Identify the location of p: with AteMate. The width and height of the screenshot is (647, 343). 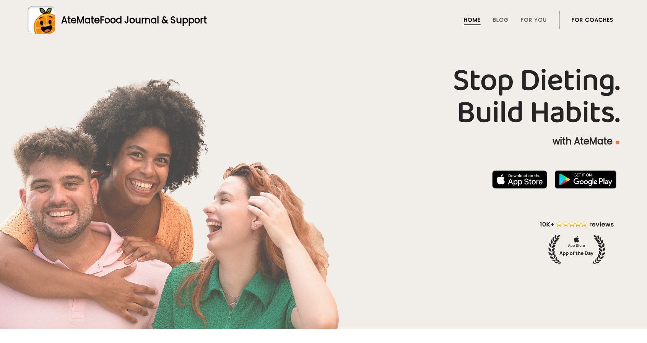
(323, 141).